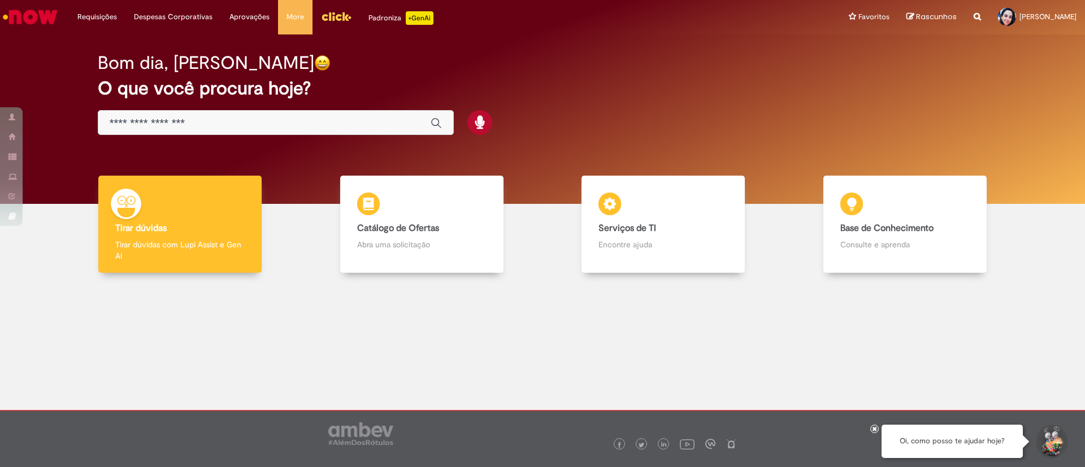 Image resolution: width=1085 pixels, height=467 pixels. Describe the element at coordinates (936, 16) in the screenshot. I see `span: Rascunhos` at that location.